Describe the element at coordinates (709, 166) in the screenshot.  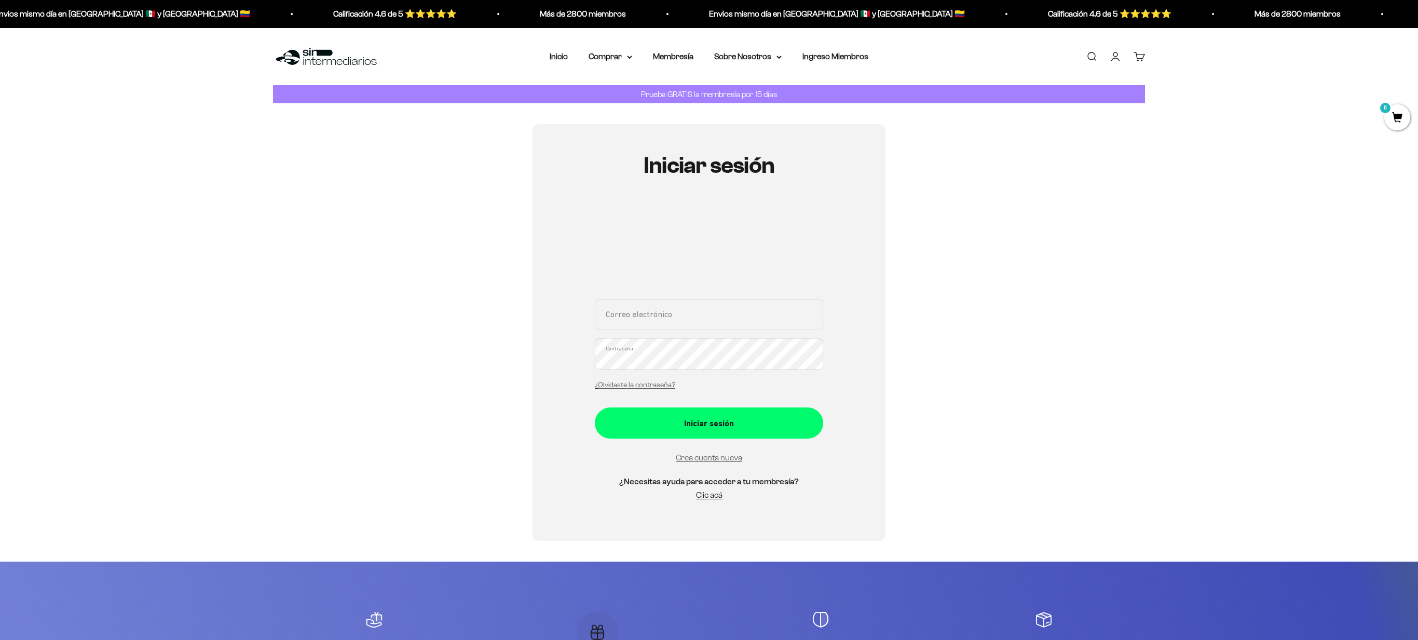
I see `h1: Iniciar sesión` at that location.